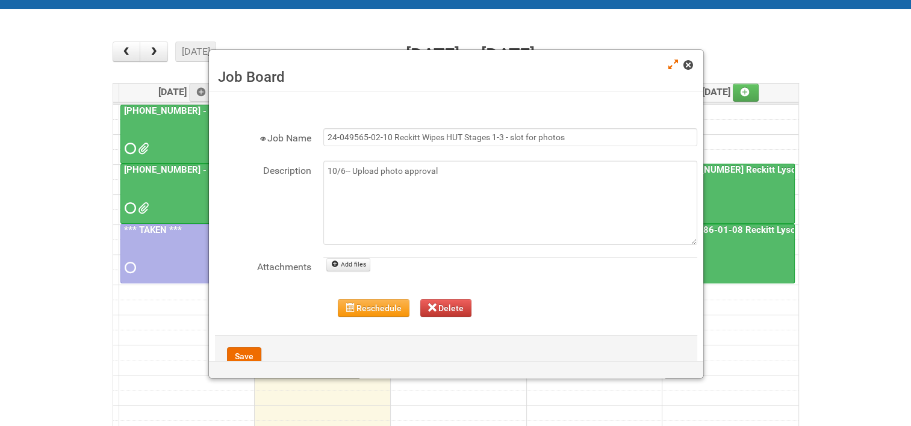  Describe the element at coordinates (244, 357) in the screenshot. I see `button: Save` at that location.